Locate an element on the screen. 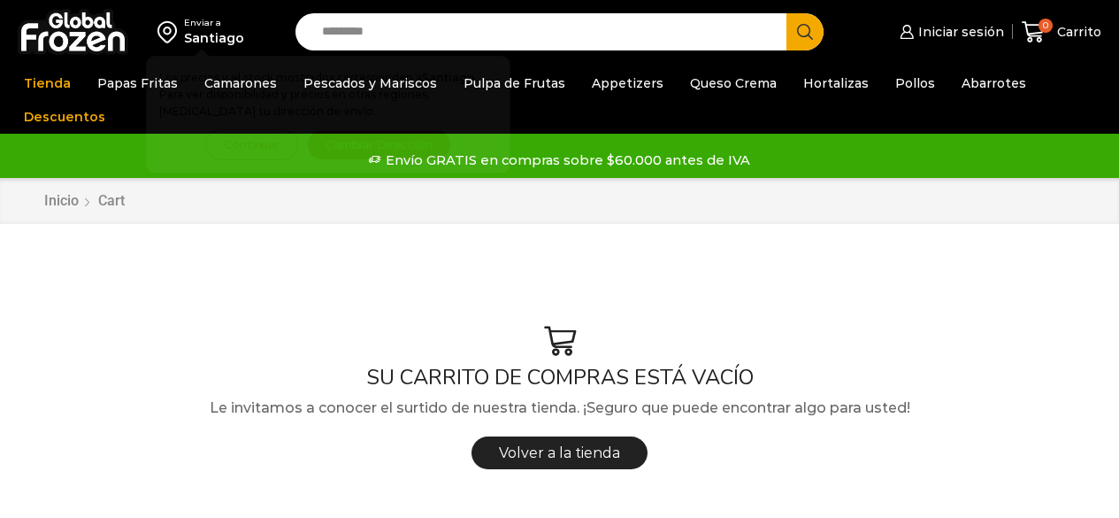 This screenshot has height=518, width=1119. div: Santiago is located at coordinates (214, 38).